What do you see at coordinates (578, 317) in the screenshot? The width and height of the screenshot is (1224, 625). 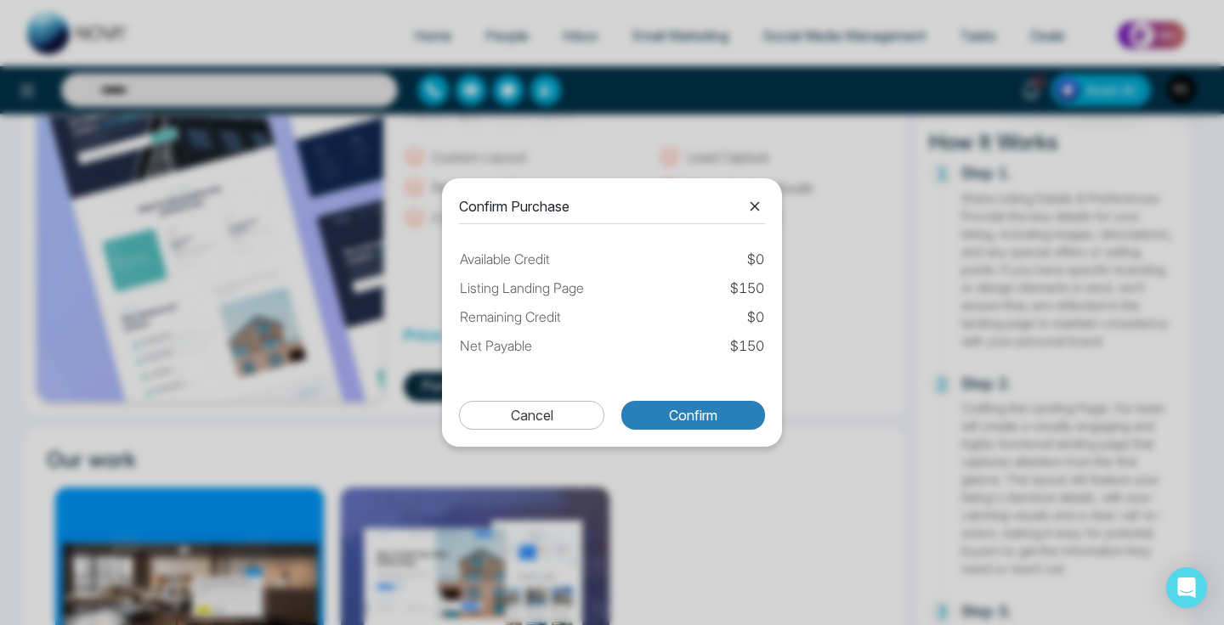 I see `td: Remaining Credit` at bounding box center [578, 317].